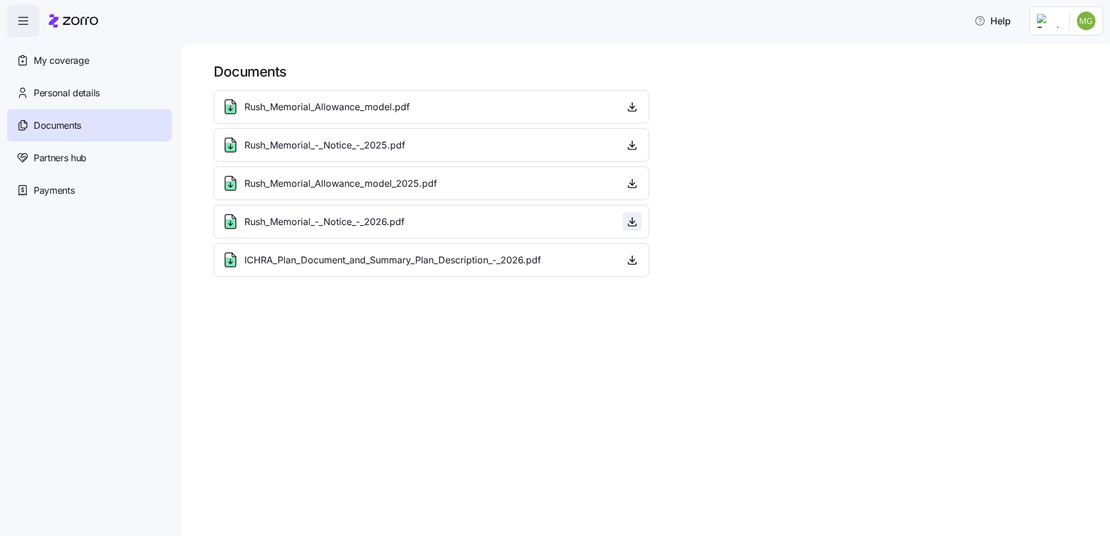 This screenshot has height=536, width=1110. What do you see at coordinates (60, 158) in the screenshot?
I see `span: Partners hub` at bounding box center [60, 158].